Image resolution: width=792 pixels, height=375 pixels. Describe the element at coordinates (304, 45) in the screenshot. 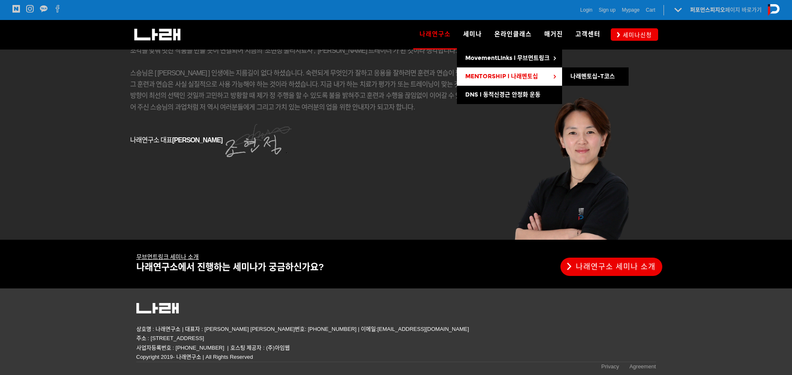

I see `span: 스포츠 재활 전문 병원, 팀 트레이너, 개인 선수 전담 치료, 운동 치료학의 학문, 외국에서의 경험과 배움 그리고 스스로의 노력은 마치 퍼즐 조각을 맞춰 멋진 작품을 만들 듯...` at that location.